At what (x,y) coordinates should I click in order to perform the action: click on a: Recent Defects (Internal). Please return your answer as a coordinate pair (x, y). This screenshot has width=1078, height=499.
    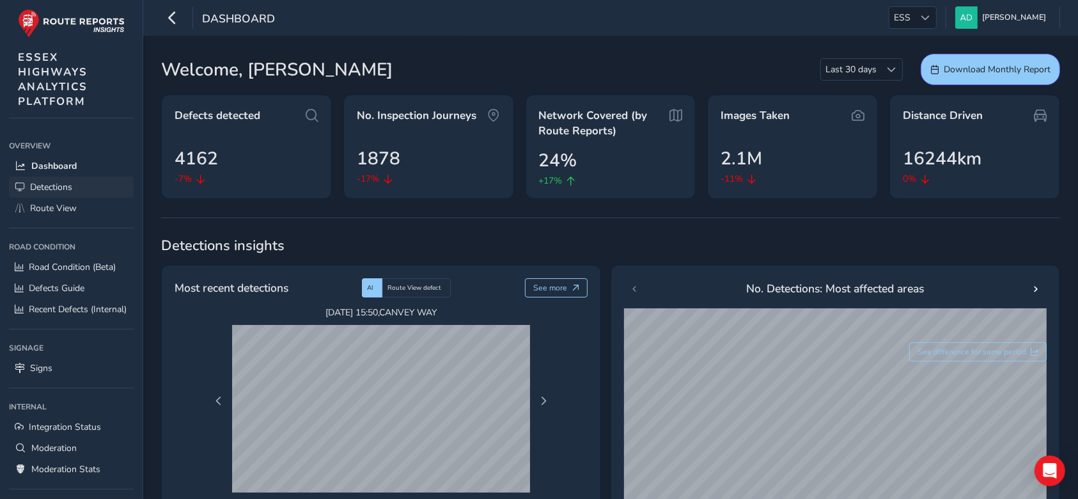
    Looking at the image, I should click on (71, 309).